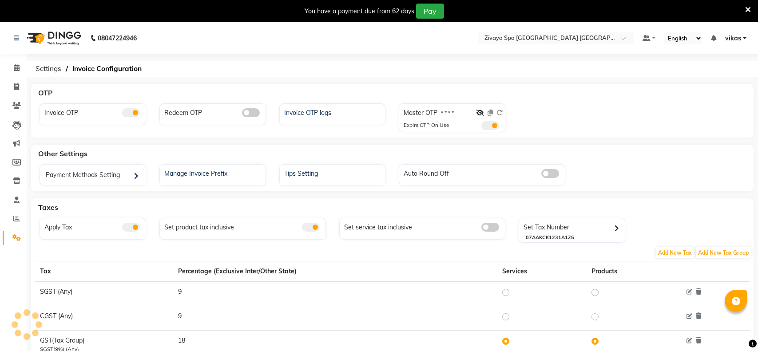 The image size is (758, 351). Describe the element at coordinates (53, 38) in the screenshot. I see `img: logo` at that location.